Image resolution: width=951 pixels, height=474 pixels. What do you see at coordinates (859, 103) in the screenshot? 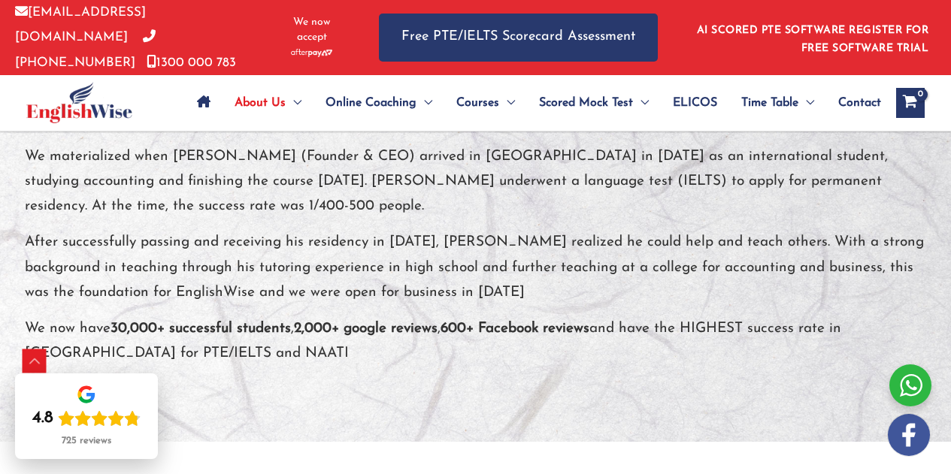
I see `span: Contact` at bounding box center [859, 103].